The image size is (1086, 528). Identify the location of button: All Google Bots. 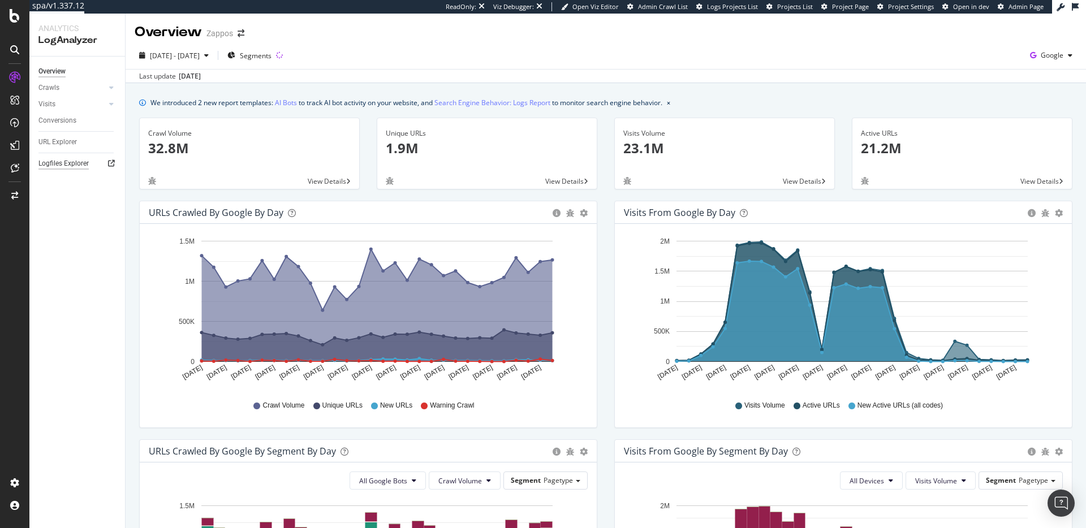
(387, 481).